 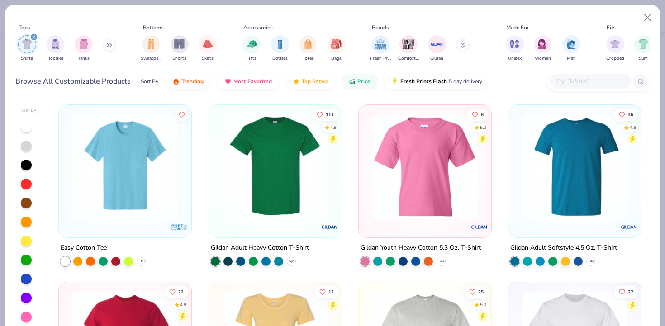 I want to click on img: flash.gif, so click(x=395, y=81).